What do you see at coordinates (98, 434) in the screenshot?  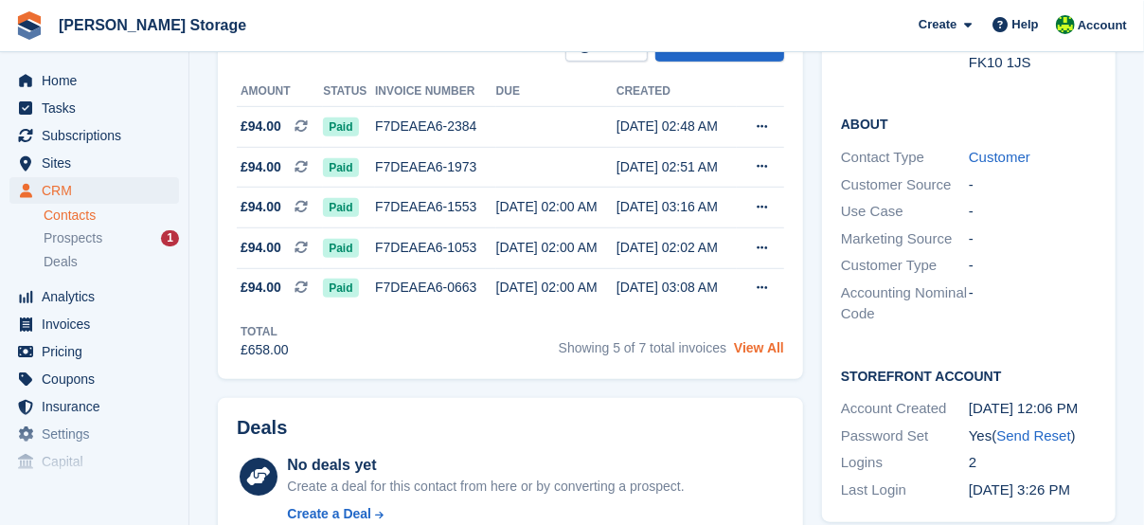 I see `span: Settings` at bounding box center [98, 434].